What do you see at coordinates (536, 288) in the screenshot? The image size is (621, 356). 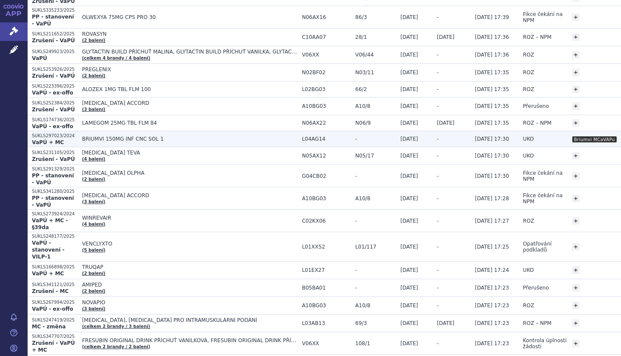 I see `span: Přerušeno` at bounding box center [536, 288].